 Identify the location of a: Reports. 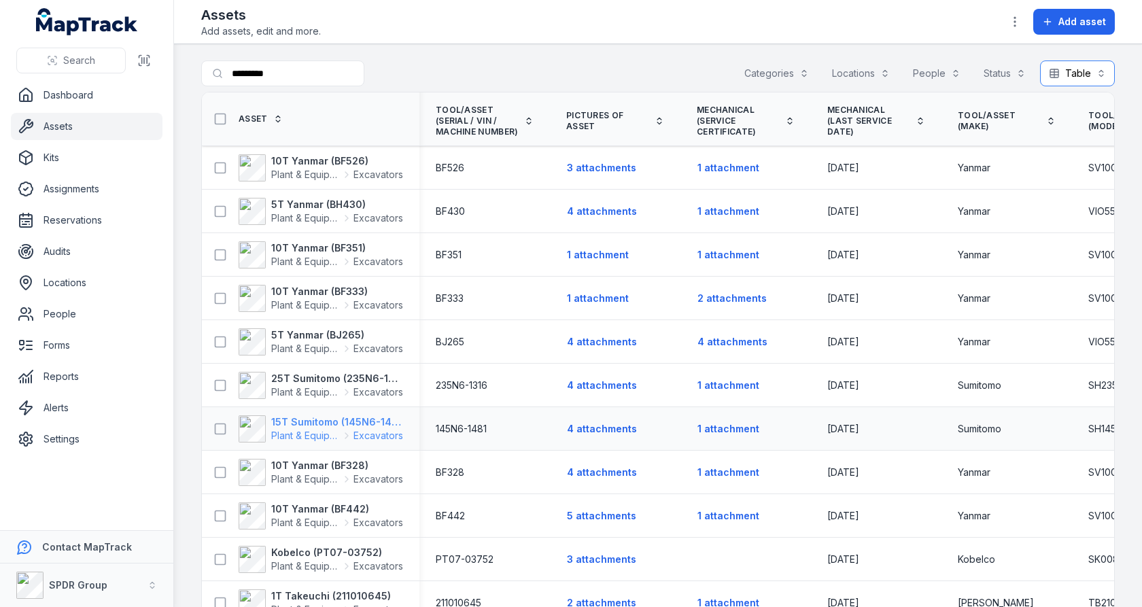
(86, 377).